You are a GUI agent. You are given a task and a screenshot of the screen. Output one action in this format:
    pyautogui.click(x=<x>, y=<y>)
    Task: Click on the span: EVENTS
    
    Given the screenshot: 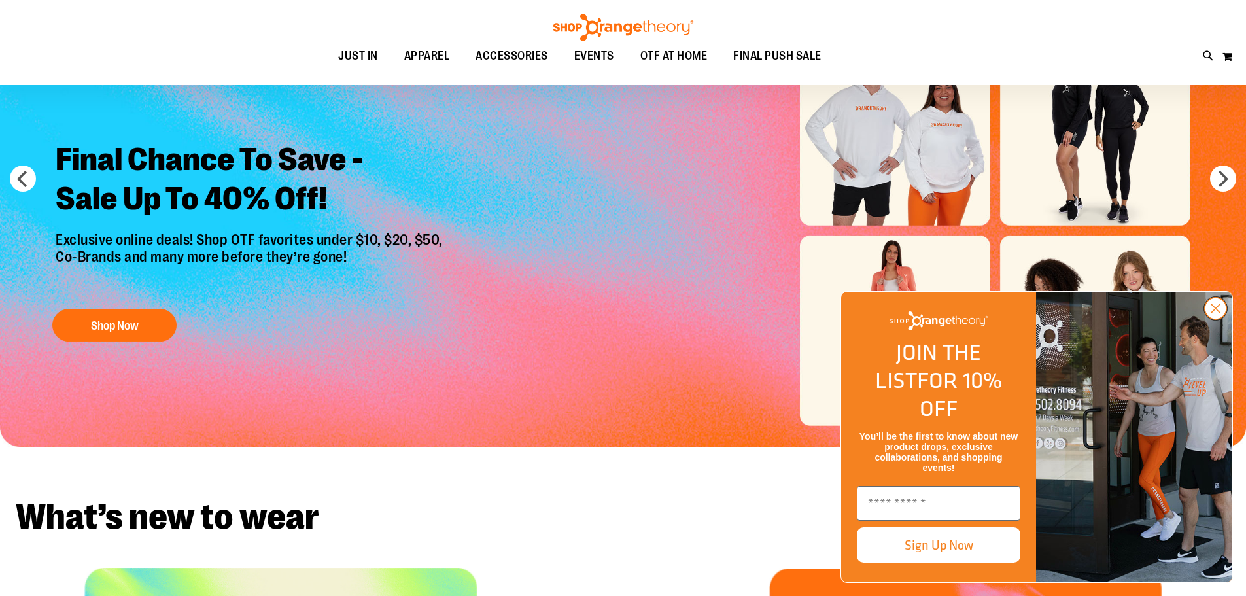 What is the action you would take?
    pyautogui.click(x=594, y=56)
    